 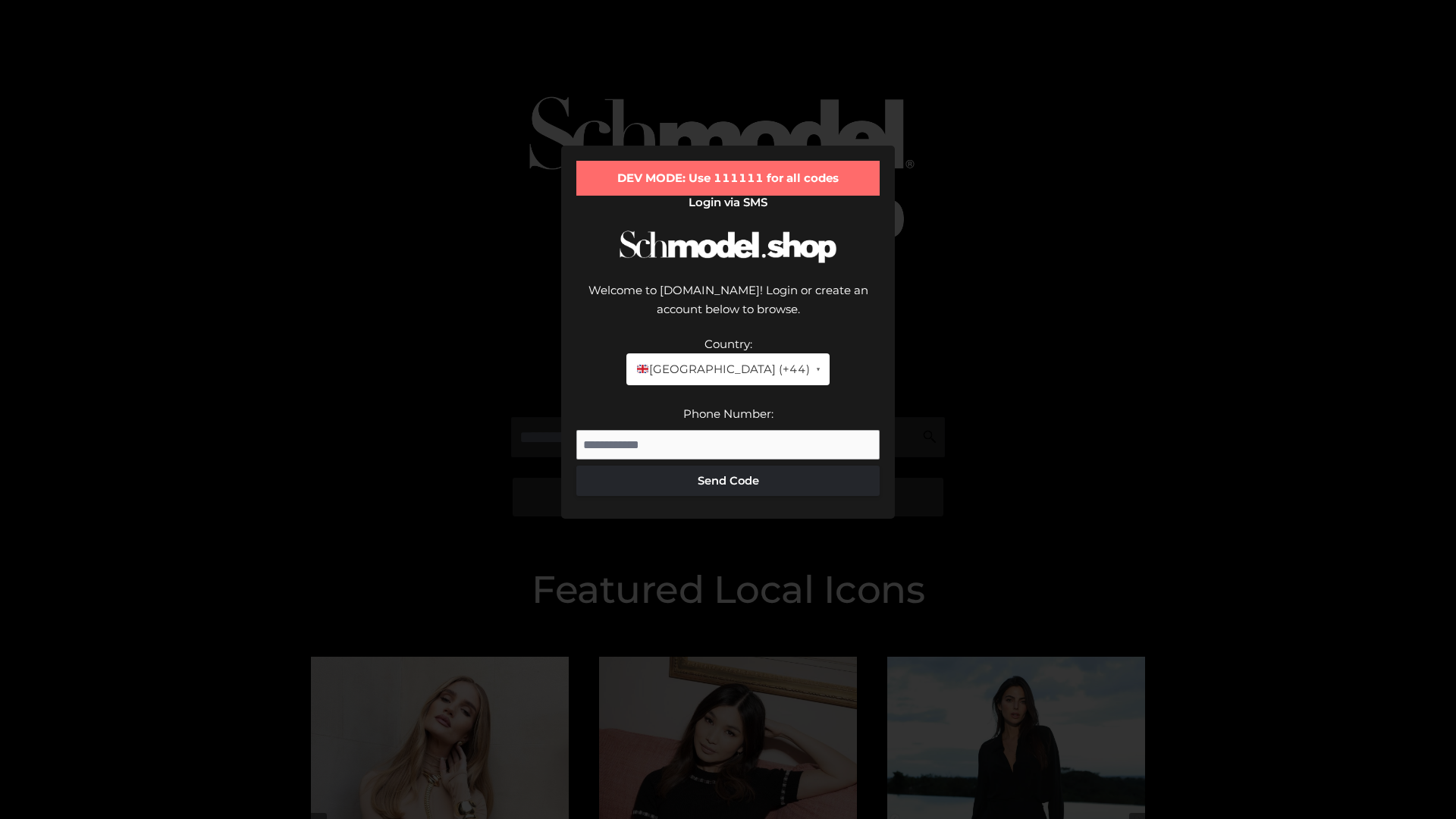 What do you see at coordinates (728, 413) in the screenshot?
I see `label: Phone Number:` at bounding box center [728, 413].